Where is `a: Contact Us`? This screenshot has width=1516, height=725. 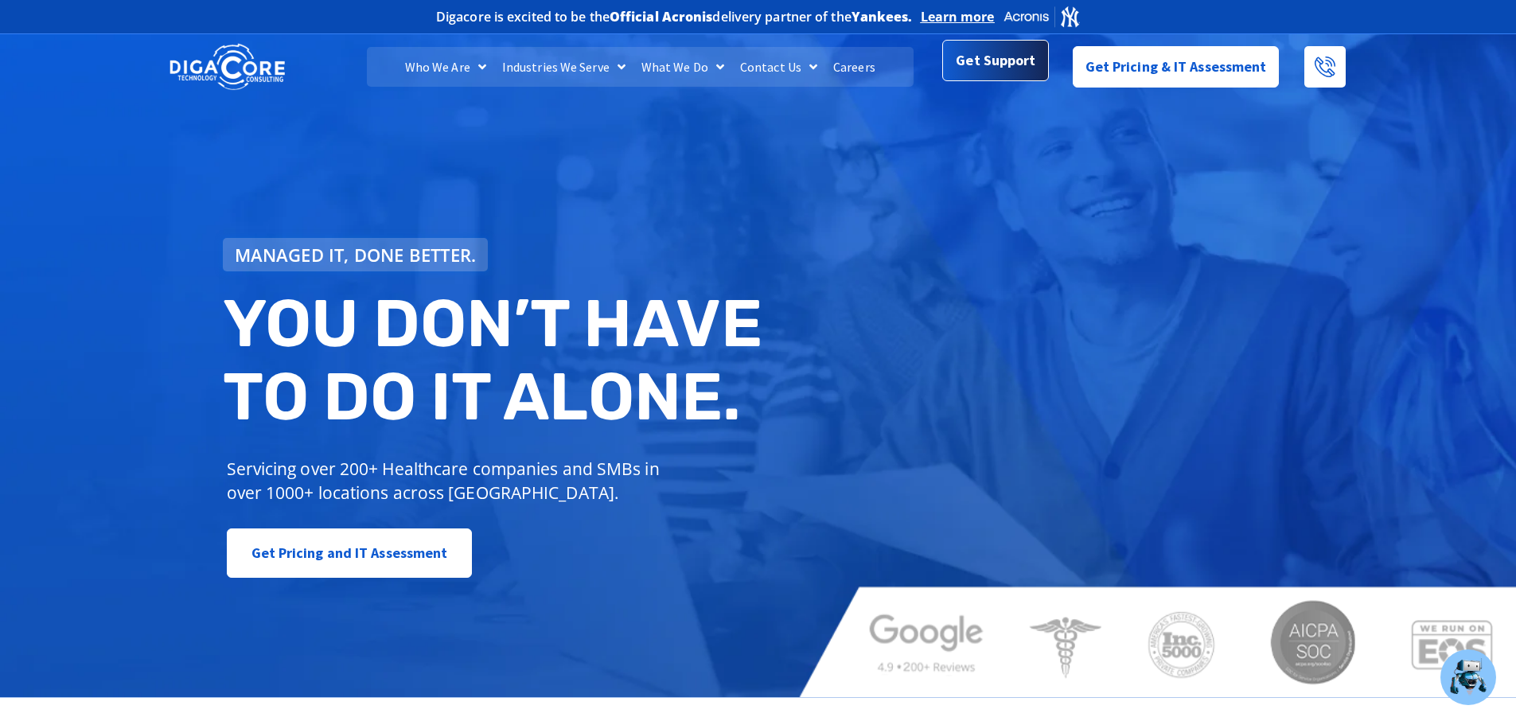 a: Contact Us is located at coordinates (778, 67).